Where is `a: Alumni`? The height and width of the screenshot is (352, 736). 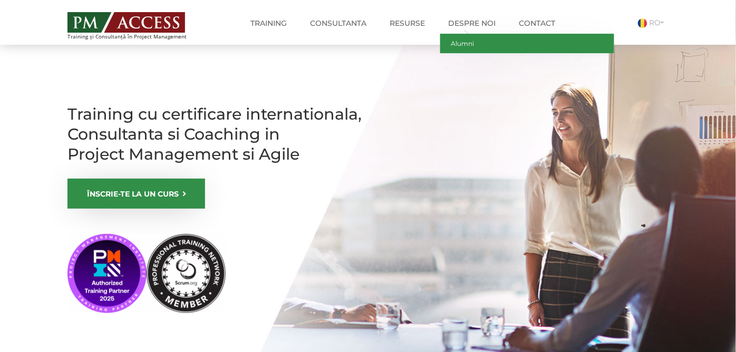
a: Alumni is located at coordinates (527, 43).